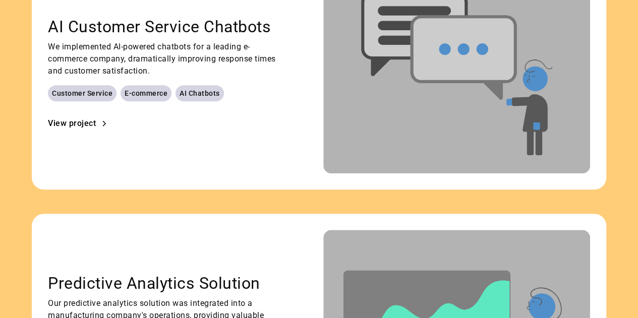 This screenshot has height=318, width=638. I want to click on div: Customer Service, so click(82, 93).